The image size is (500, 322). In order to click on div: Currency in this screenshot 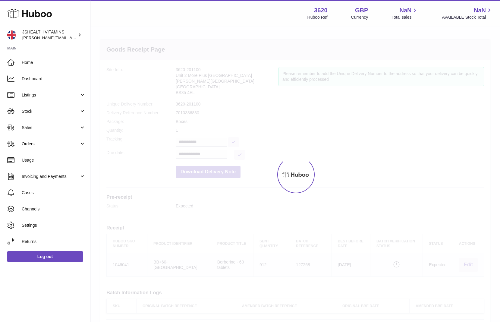, I will do `click(360, 17)`.